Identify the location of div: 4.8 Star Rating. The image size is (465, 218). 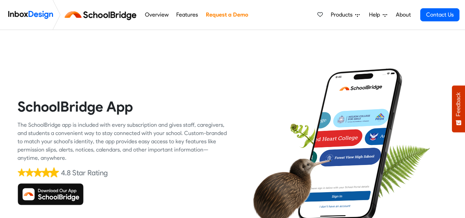
(84, 173).